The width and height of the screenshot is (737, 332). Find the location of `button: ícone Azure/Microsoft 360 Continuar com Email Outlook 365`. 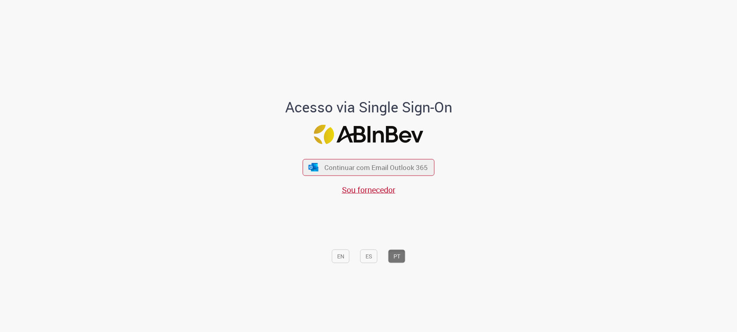

button: ícone Azure/Microsoft 360 Continuar com Email Outlook 365 is located at coordinates (369, 167).